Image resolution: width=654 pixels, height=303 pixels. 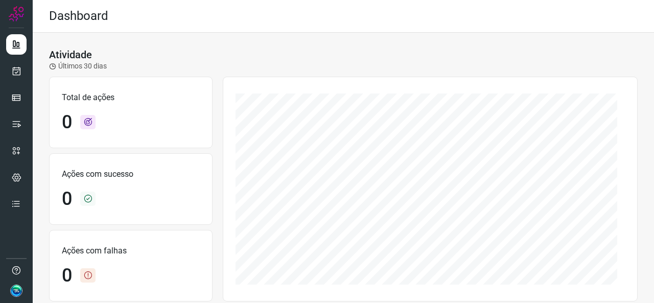 I want to click on p: Total de ações, so click(x=131, y=98).